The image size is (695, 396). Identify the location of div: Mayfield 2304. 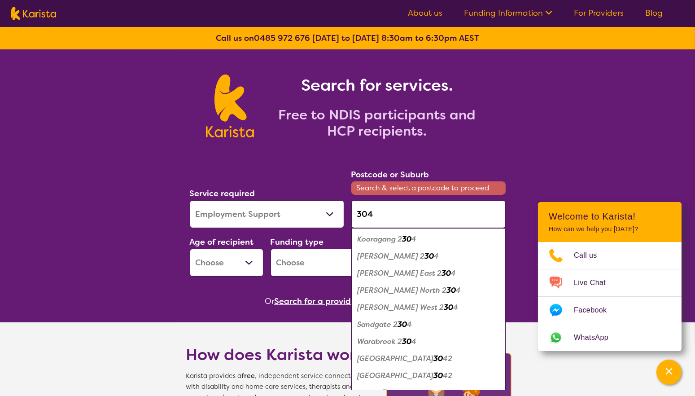
(429, 256).